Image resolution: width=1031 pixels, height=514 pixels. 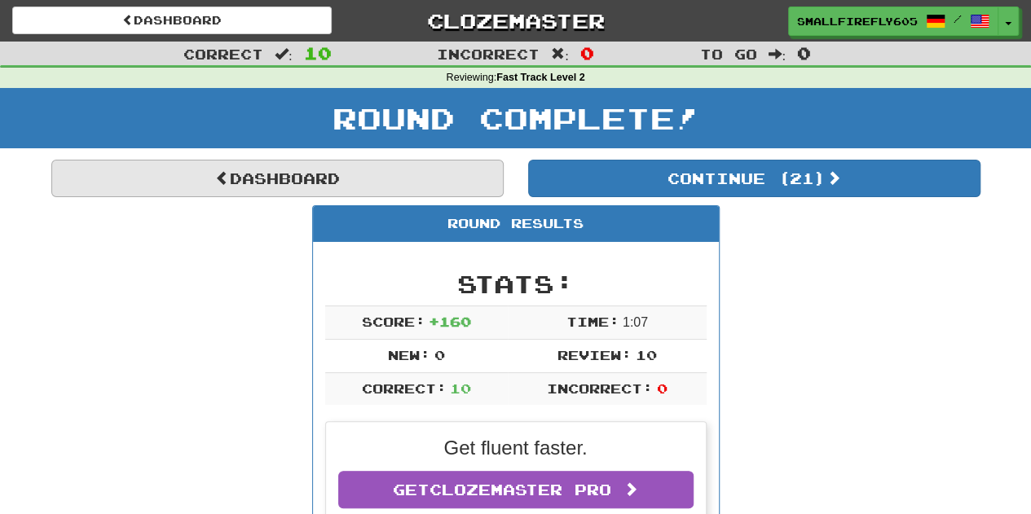 What do you see at coordinates (516, 224) in the screenshot?
I see `div: Round Results` at bounding box center [516, 224].